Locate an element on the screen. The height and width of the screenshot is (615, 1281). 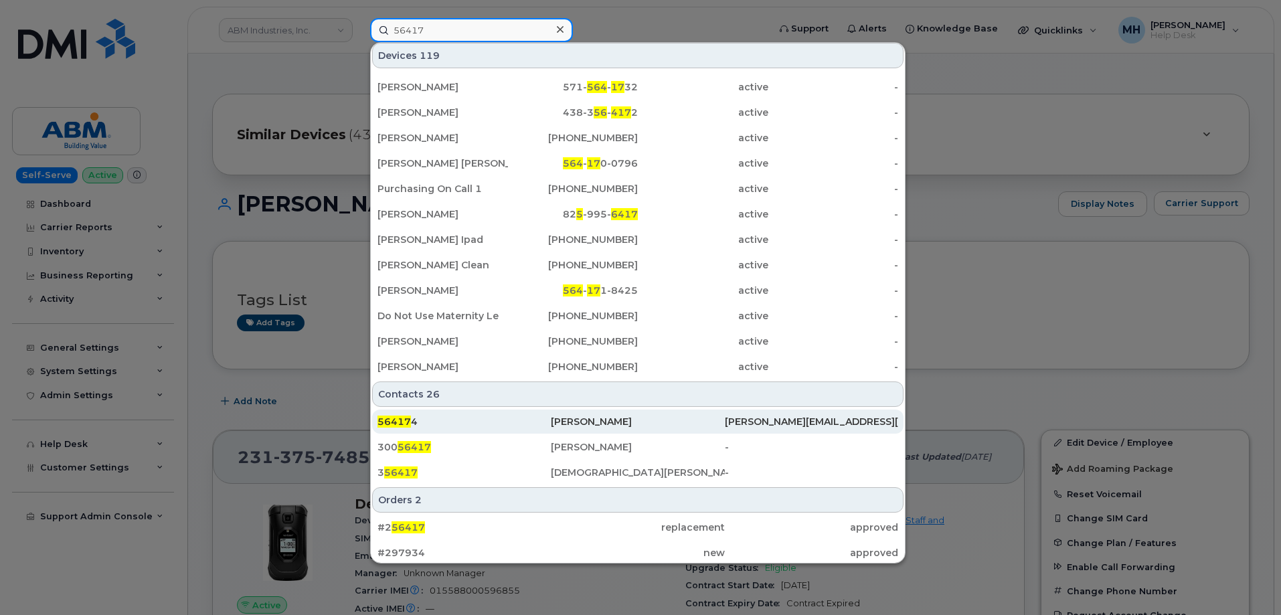
div: new is located at coordinates (637, 553).